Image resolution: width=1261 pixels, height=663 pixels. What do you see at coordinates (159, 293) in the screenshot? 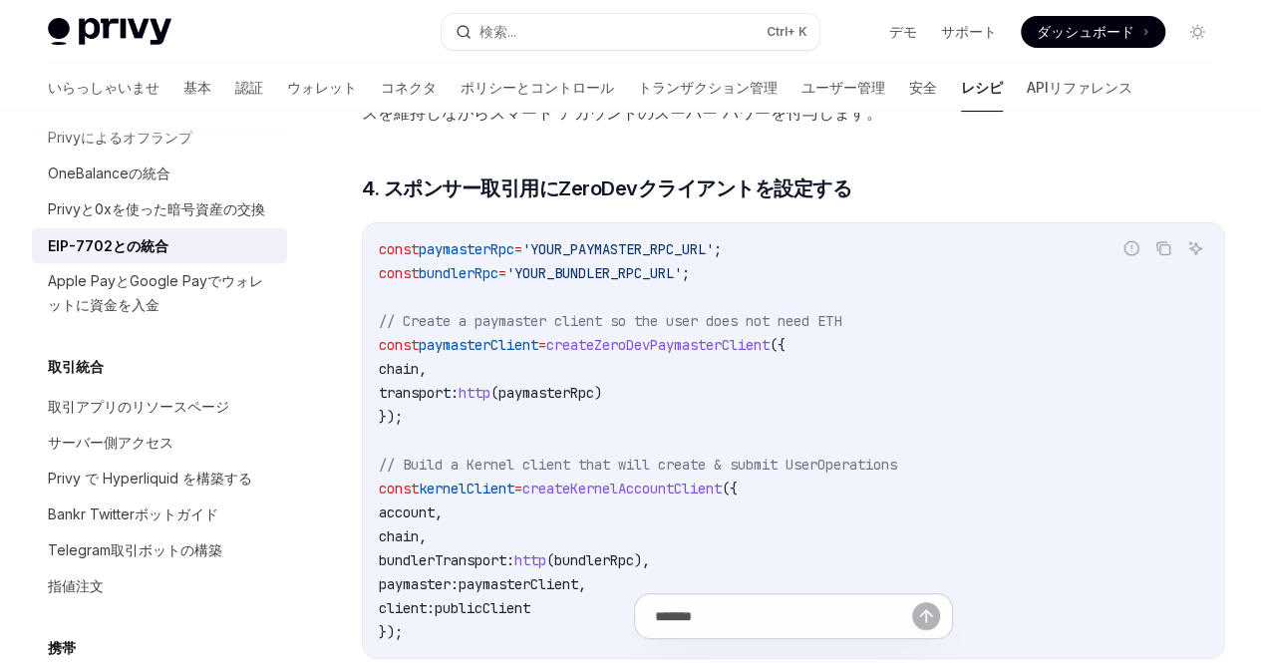
I see `a: Apple PayとGoogle Payでウォレットに資金を入金` at bounding box center [159, 293].